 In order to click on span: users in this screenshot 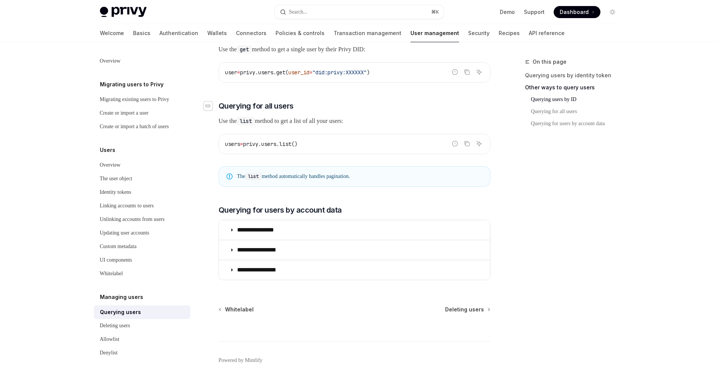, I will do `click(233, 144)`.